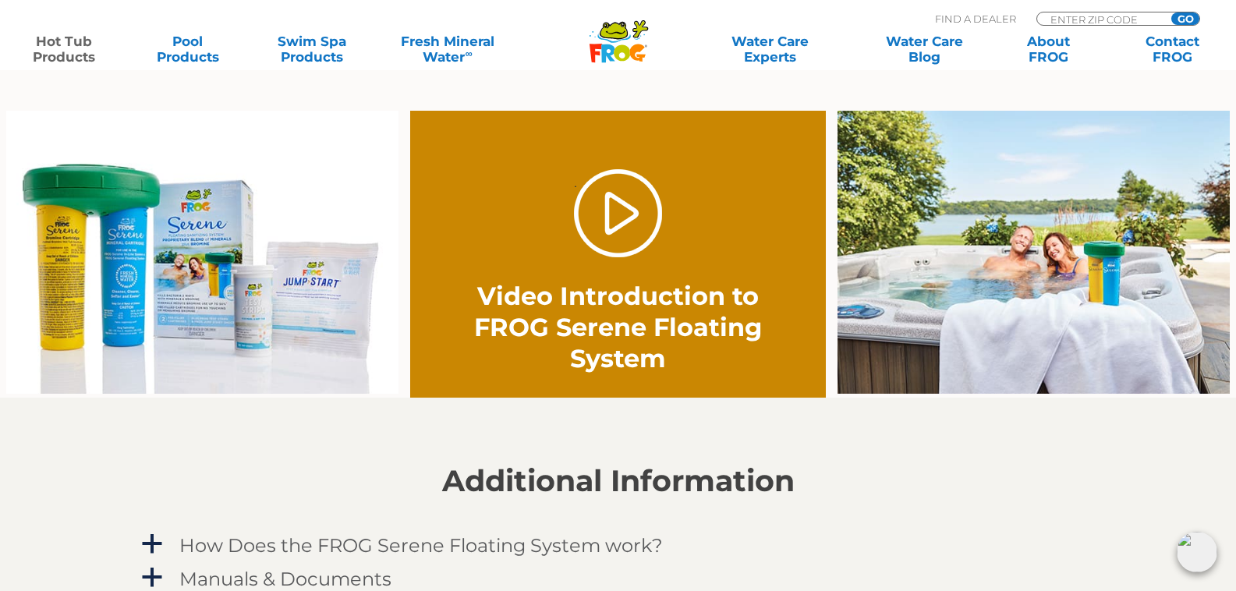 Image resolution: width=1236 pixels, height=591 pixels. Describe the element at coordinates (770, 49) in the screenshot. I see `a: Water CareExperts` at that location.